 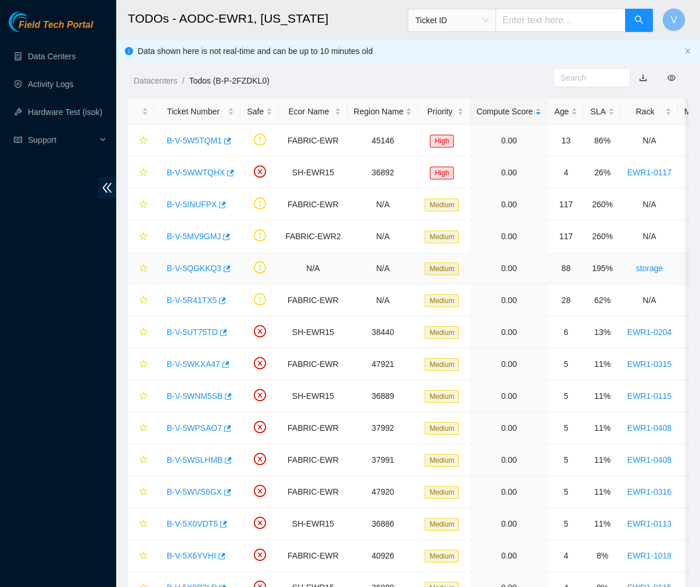 I want to click on a: storage, so click(x=649, y=268).